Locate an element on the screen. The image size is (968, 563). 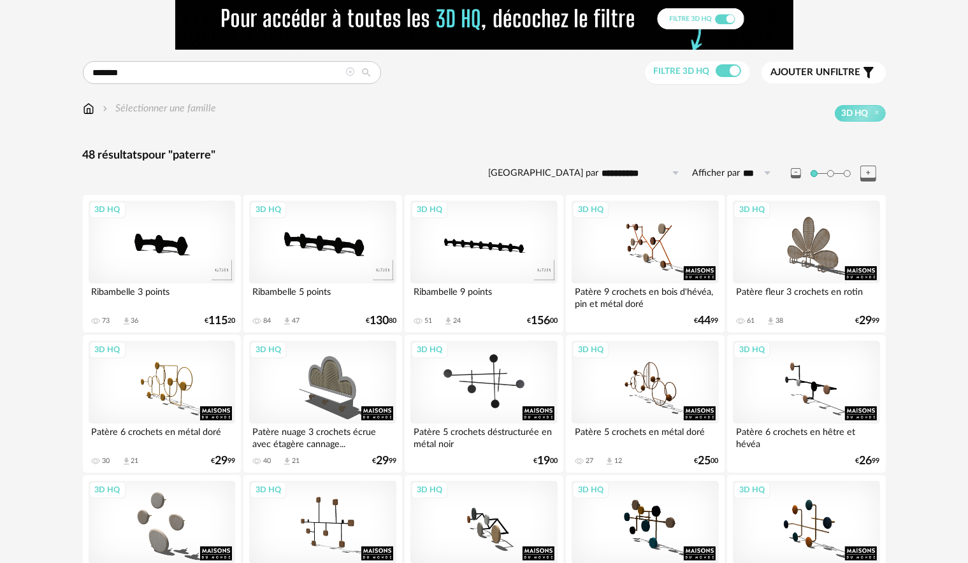
div: Sélectionner une famille is located at coordinates (158, 108).